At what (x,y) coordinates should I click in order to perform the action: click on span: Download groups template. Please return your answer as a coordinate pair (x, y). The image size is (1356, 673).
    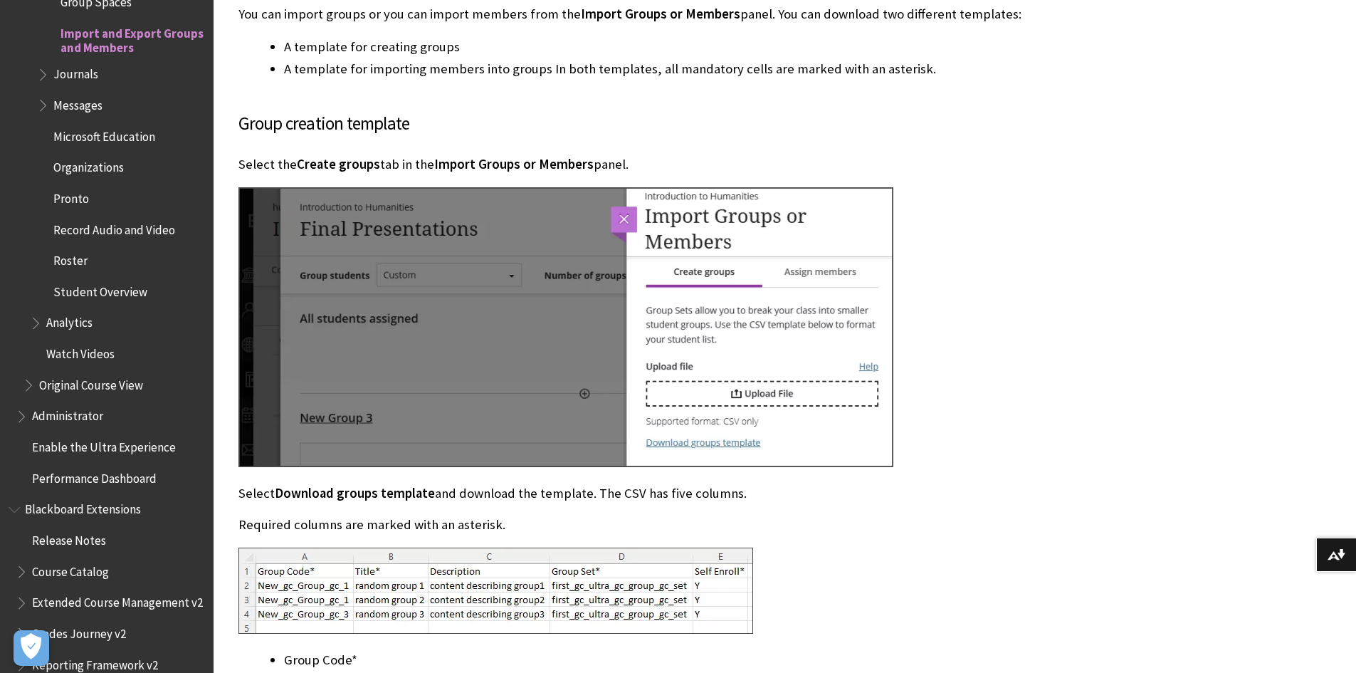
    Looking at the image, I should click on (354, 492).